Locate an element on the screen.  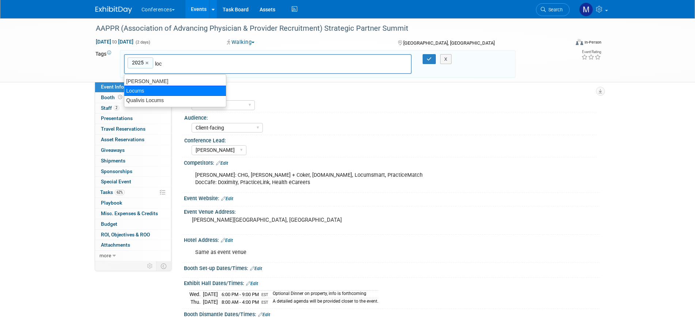
span: Playbook is located at coordinates (111, 202).